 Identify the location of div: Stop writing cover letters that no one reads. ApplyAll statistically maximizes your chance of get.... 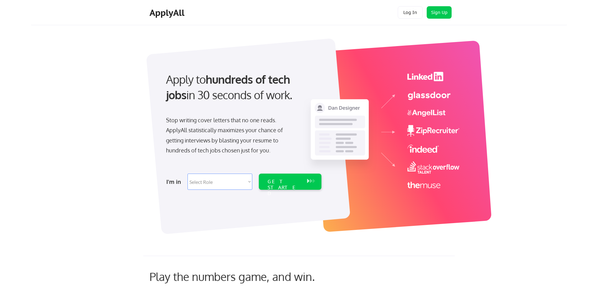
(230, 135).